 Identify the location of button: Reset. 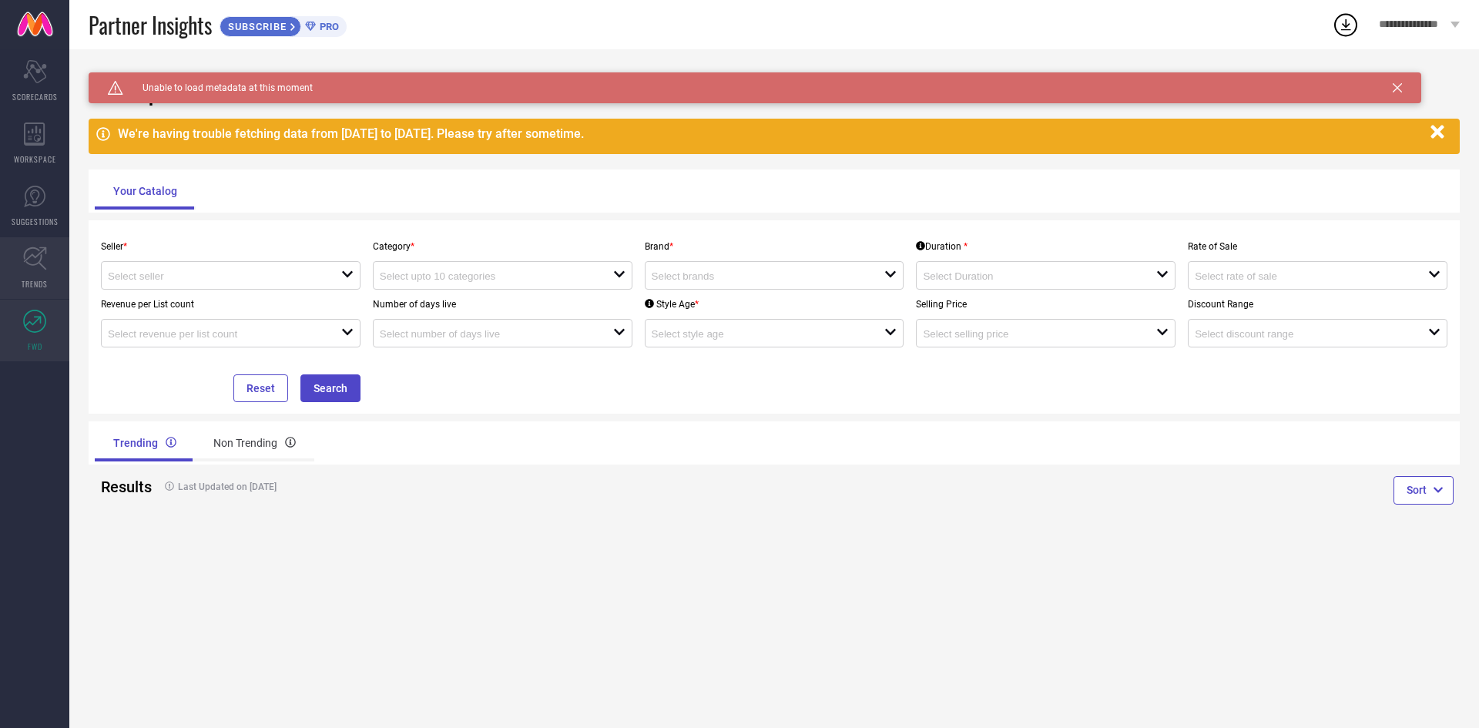
(260, 388).